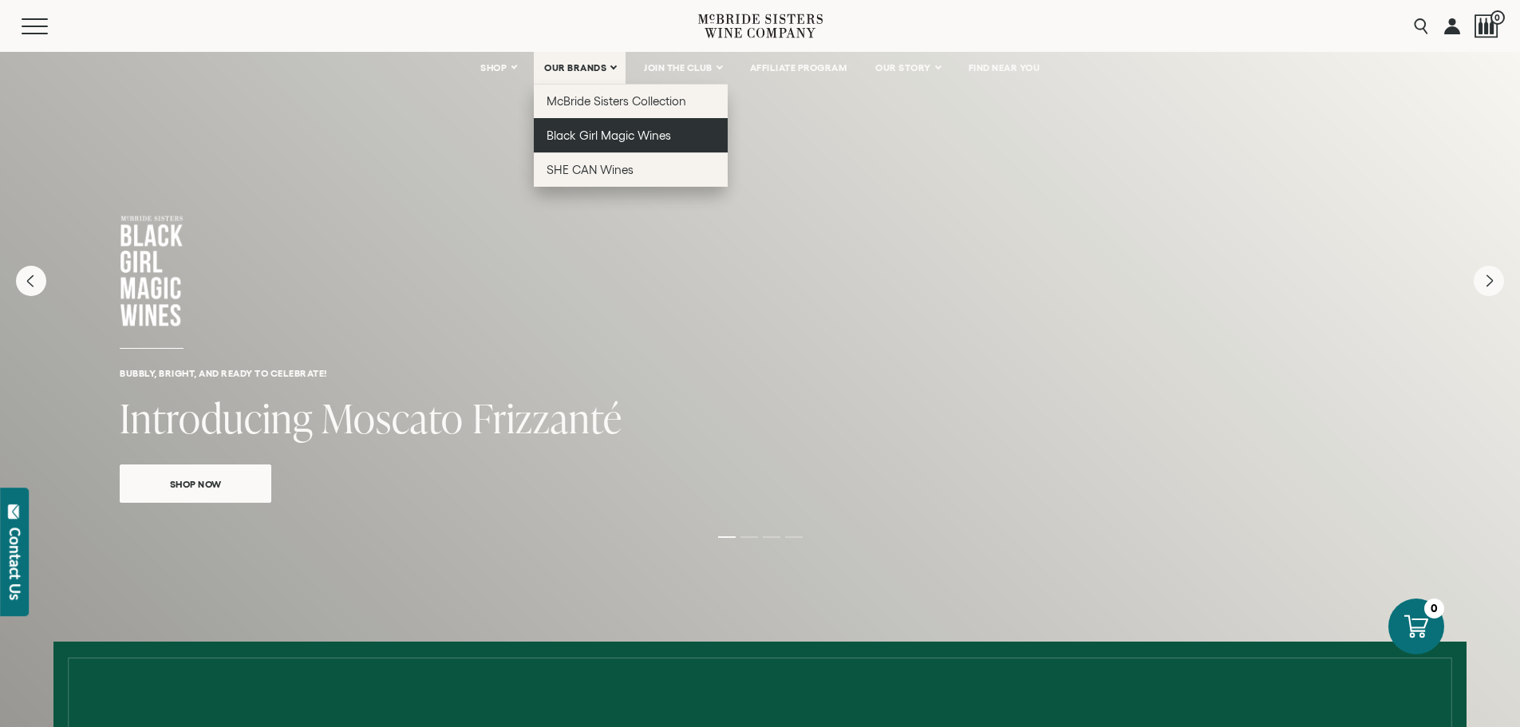  What do you see at coordinates (760, 373) in the screenshot?
I see `h6: Bubbly, bright, and ready to celebrate!` at bounding box center [760, 373].